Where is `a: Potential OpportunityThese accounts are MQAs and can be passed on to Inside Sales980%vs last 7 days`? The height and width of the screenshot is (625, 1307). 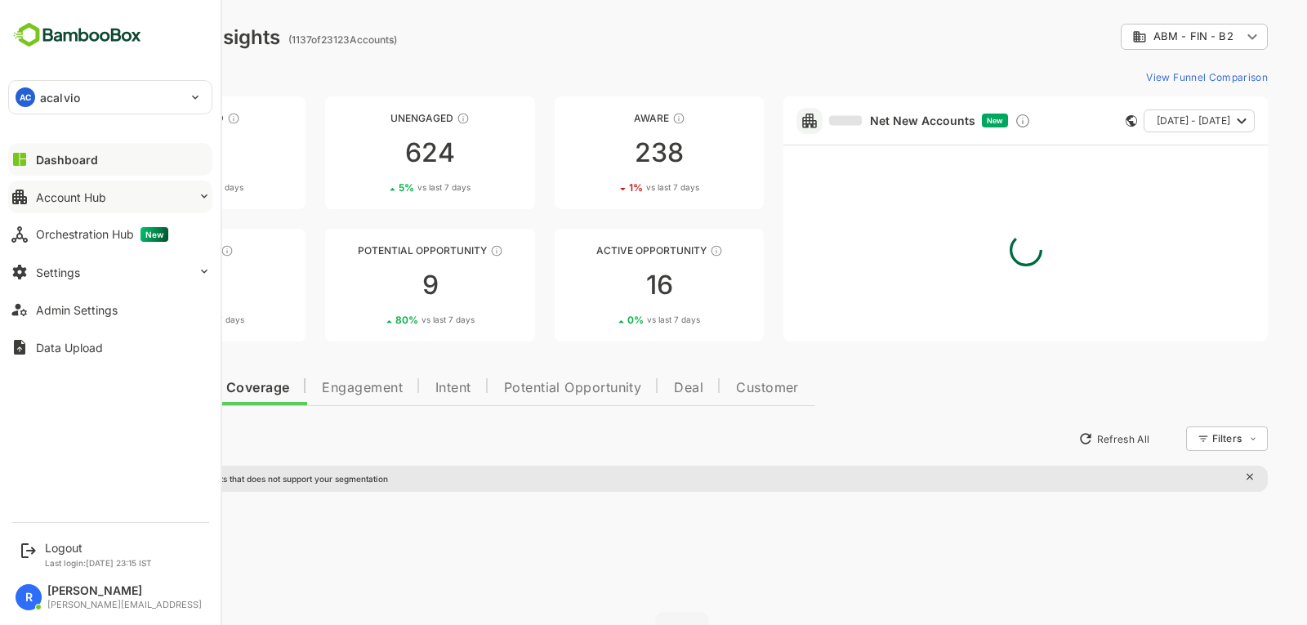 a: Potential OpportunityThese accounts are MQAs and can be passed on to Inside Sales980%vs last 7 days is located at coordinates (373, 285).